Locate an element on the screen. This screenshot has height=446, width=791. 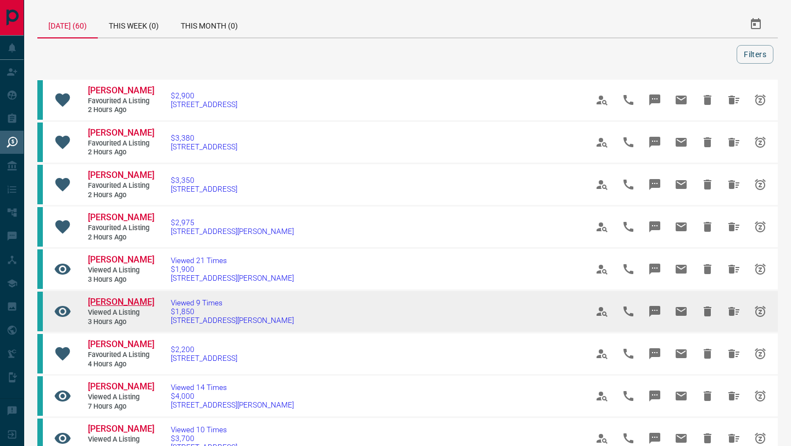
span: $2,975 is located at coordinates (232, 223).